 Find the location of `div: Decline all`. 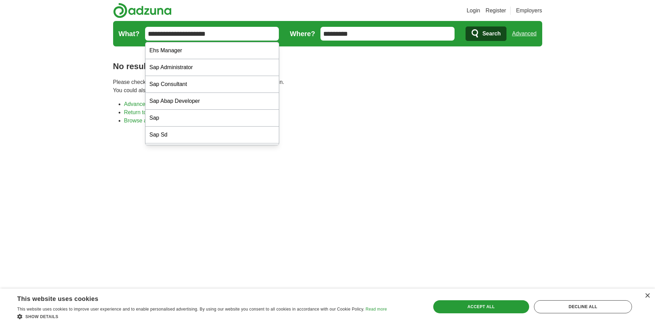

div: Decline all is located at coordinates (582, 306).